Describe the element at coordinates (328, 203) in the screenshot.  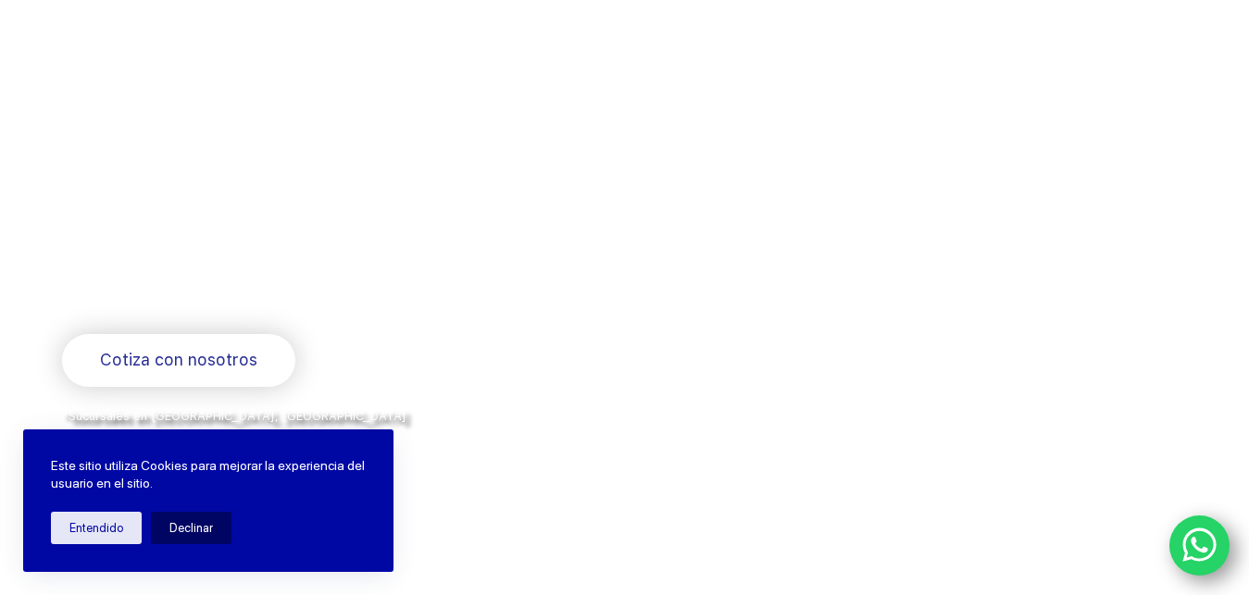
I see `span: Somos los doctores de la industria` at that location.